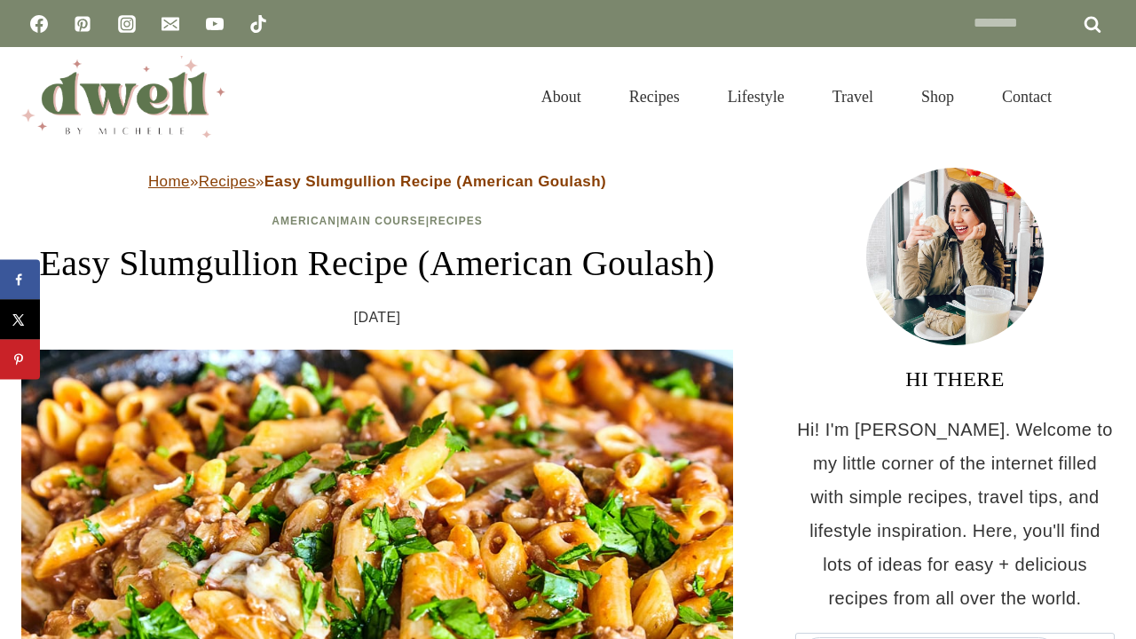  I want to click on button: View Search Form, so click(1099, 97).